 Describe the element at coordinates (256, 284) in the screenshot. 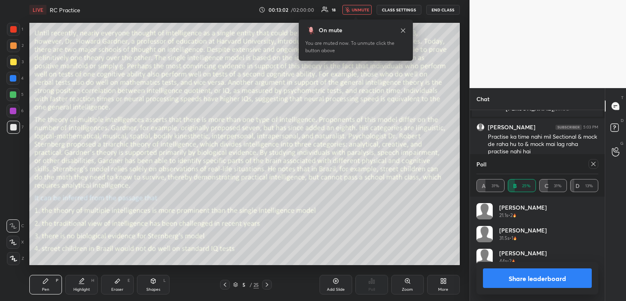

I see `div: 25` at that location.